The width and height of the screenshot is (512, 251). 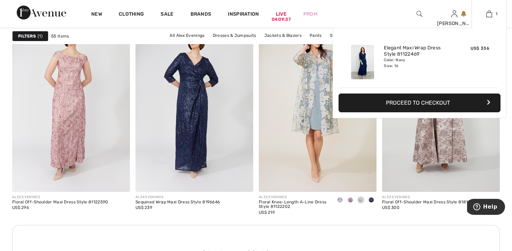 I want to click on a: Prom, so click(x=310, y=14).